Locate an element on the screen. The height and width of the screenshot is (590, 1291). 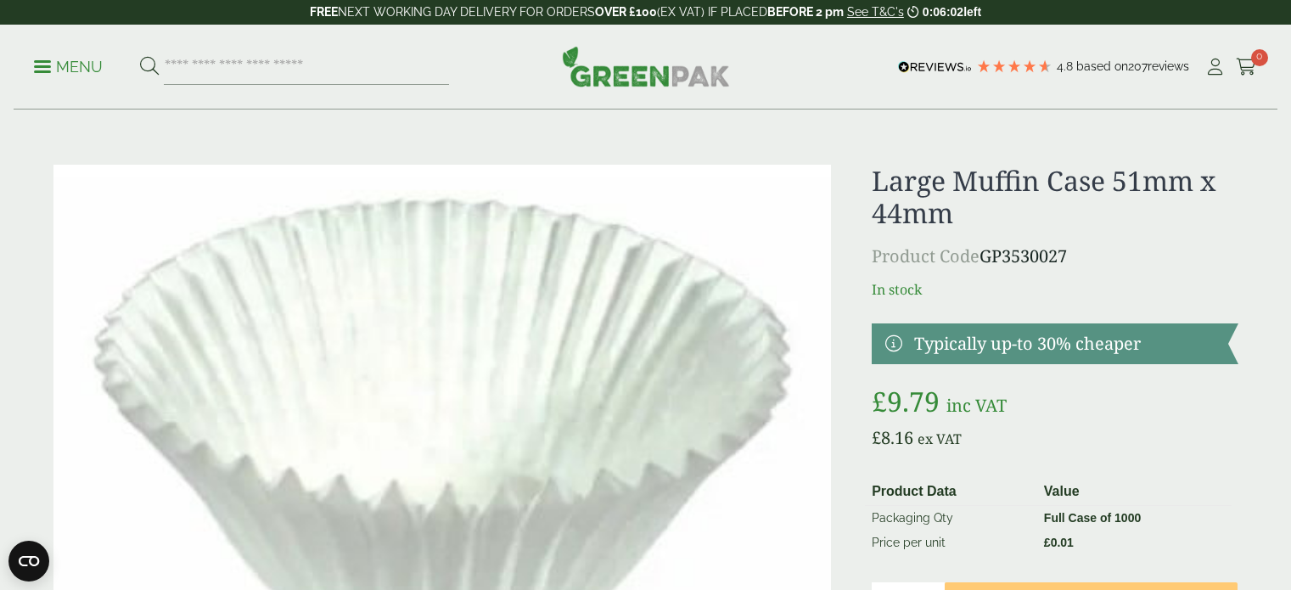
strong: FREE is located at coordinates (324, 12).